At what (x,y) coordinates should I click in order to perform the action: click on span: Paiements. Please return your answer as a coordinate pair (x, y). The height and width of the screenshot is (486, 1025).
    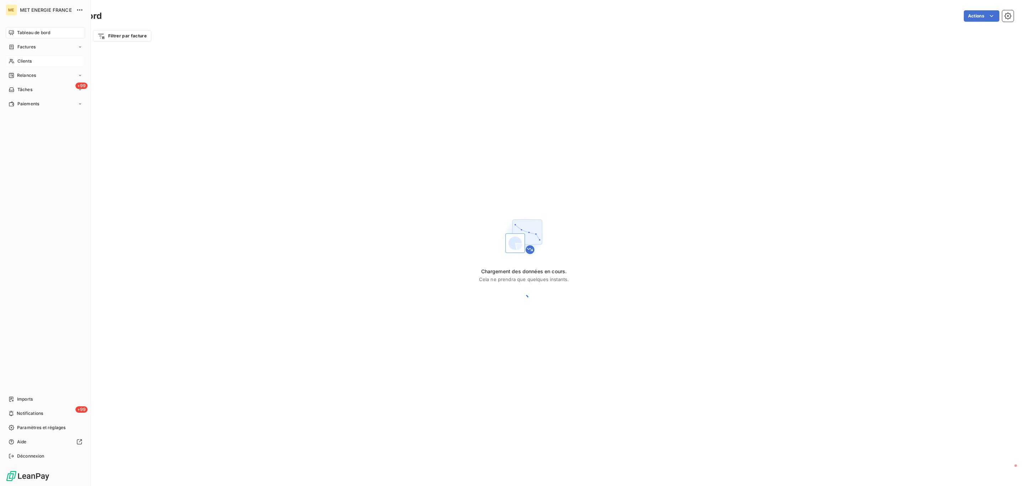
    Looking at the image, I should click on (28, 104).